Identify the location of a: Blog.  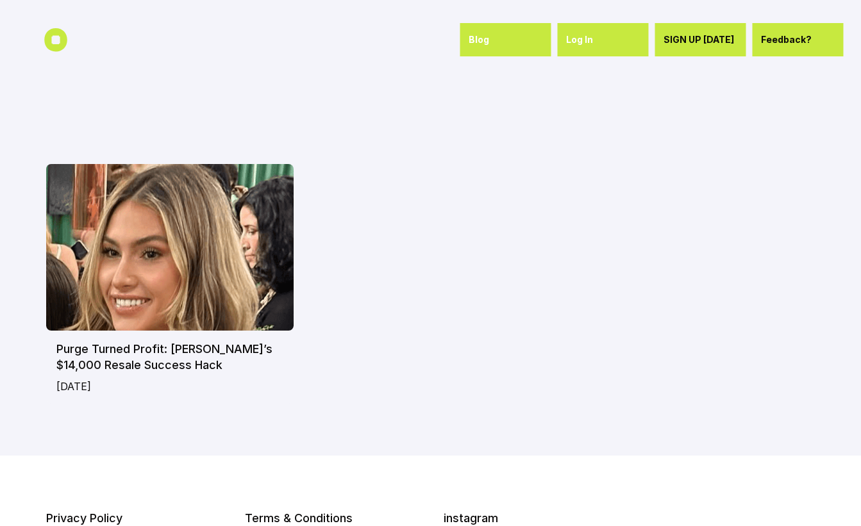
(505, 40).